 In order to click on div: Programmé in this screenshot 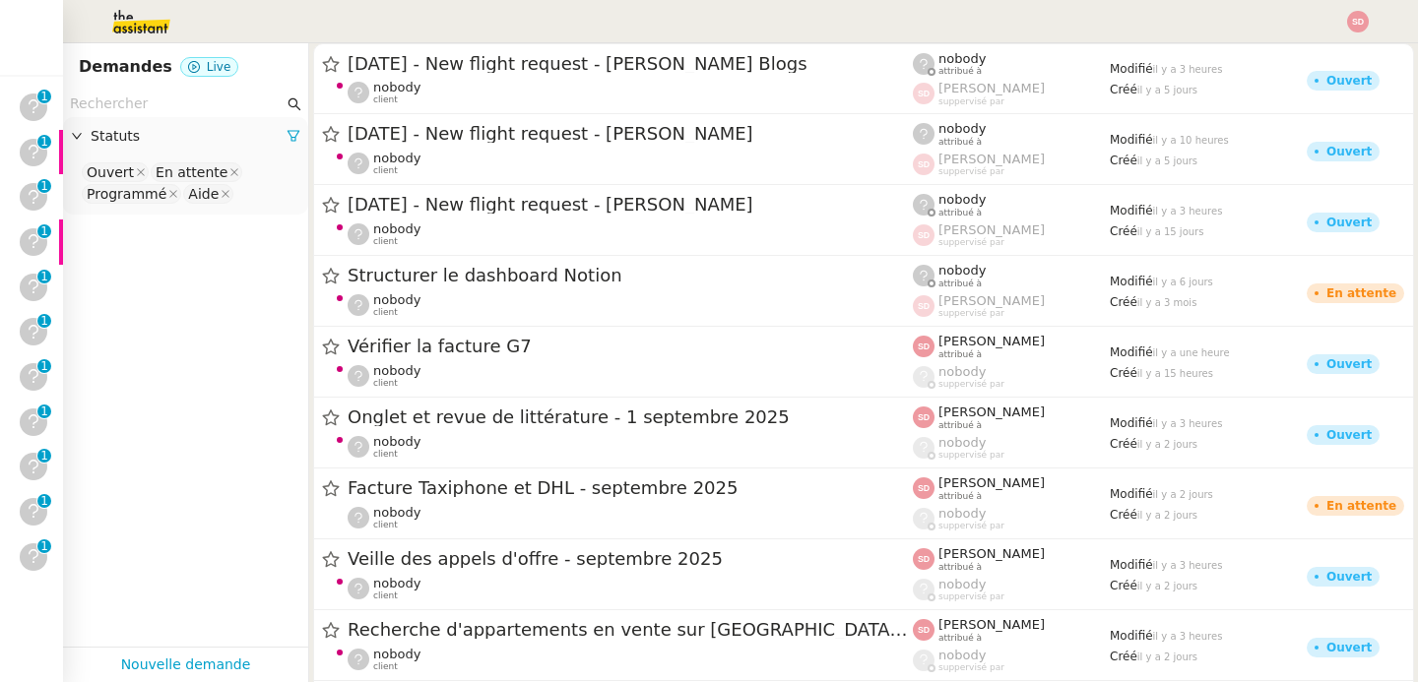, I will do `click(126, 194)`.